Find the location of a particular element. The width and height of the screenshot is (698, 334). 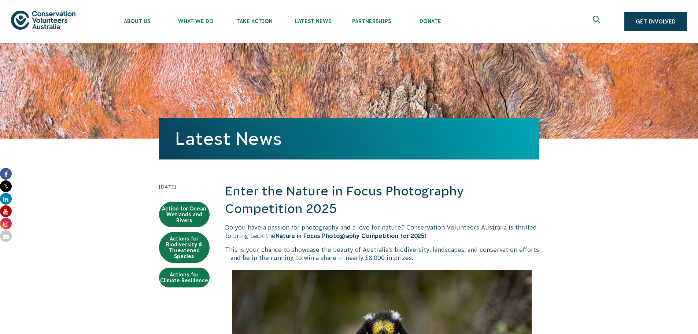

span: Partnerships is located at coordinates (372, 21).